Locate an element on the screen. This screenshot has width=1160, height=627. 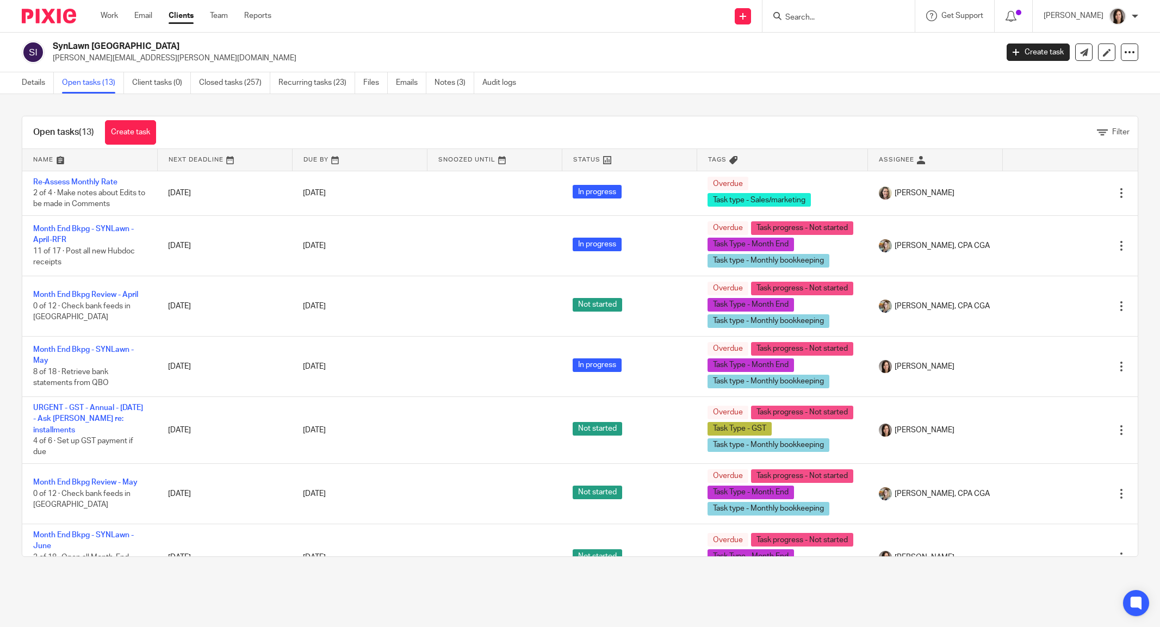
a: Month End Bkpg Review - April is located at coordinates (85, 295).